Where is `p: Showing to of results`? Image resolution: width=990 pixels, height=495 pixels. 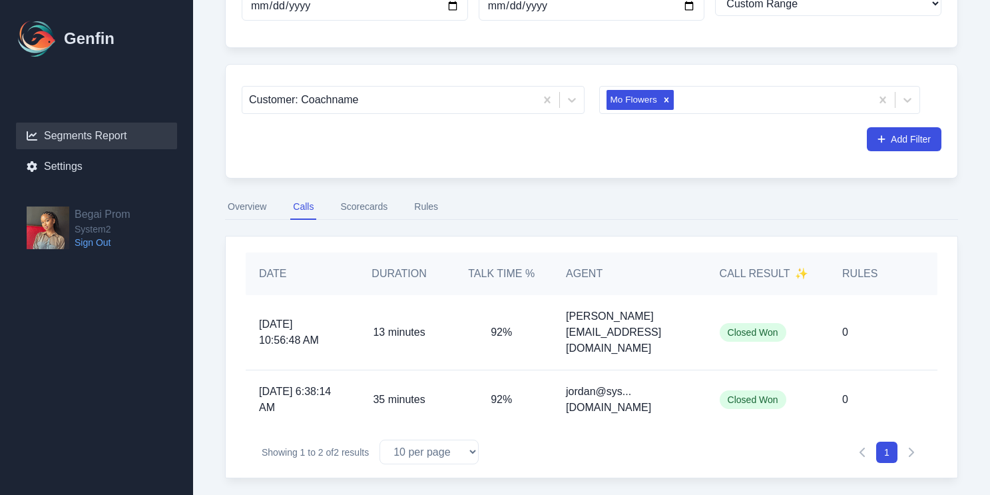
p: Showing to of results is located at coordinates (315, 452).